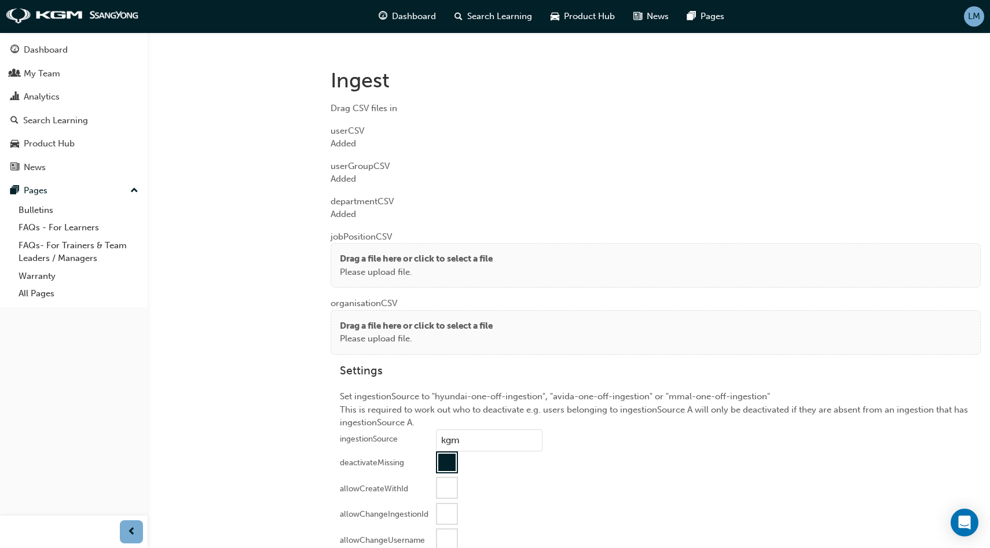 Image resolution: width=990 pixels, height=548 pixels. Describe the element at coordinates (965, 523) in the screenshot. I see `div: Open Intercom Messenger` at that location.